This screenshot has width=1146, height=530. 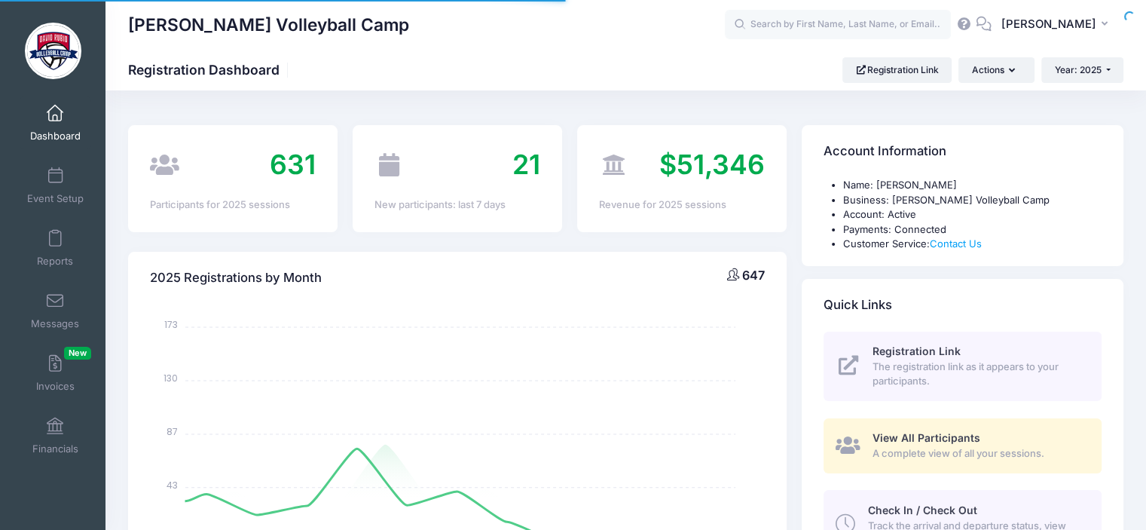 What do you see at coordinates (55, 198) in the screenshot?
I see `span: Event Setup` at bounding box center [55, 198].